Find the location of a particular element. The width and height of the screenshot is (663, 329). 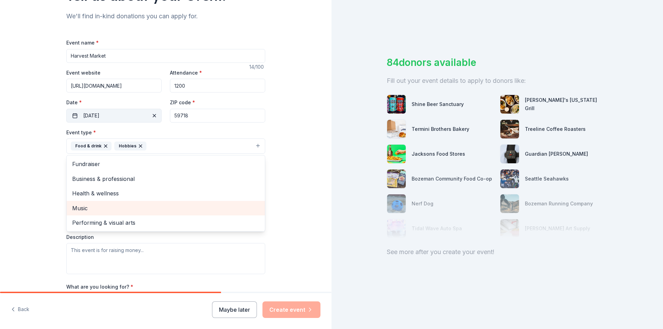

button: Food & drinkHobbies is located at coordinates (166, 146).